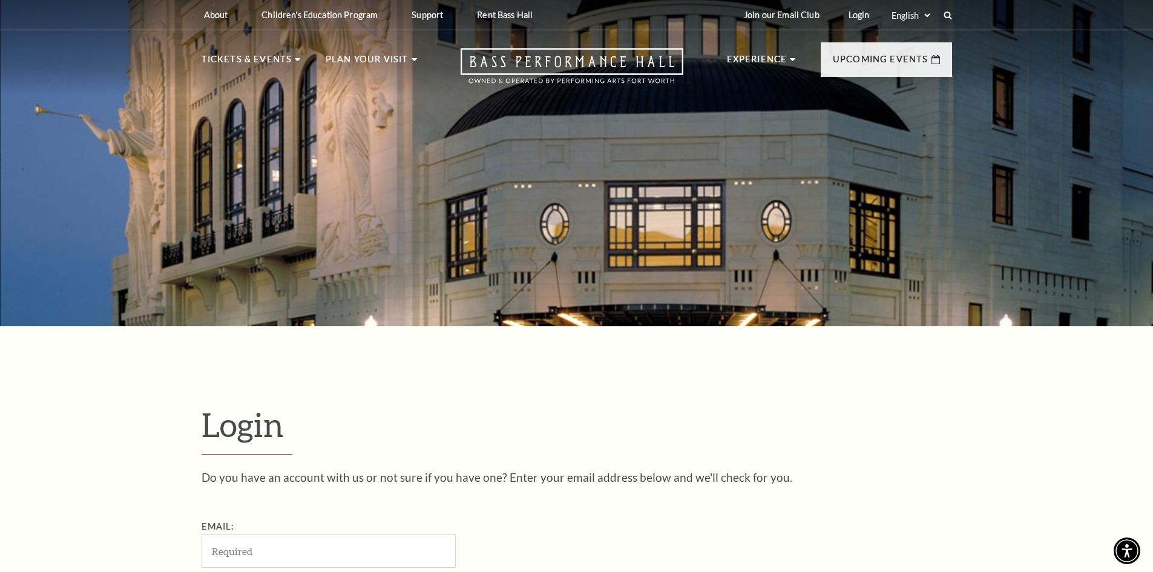  Describe the element at coordinates (1127, 551) in the screenshot. I see `div: Accessibility Menu` at that location.